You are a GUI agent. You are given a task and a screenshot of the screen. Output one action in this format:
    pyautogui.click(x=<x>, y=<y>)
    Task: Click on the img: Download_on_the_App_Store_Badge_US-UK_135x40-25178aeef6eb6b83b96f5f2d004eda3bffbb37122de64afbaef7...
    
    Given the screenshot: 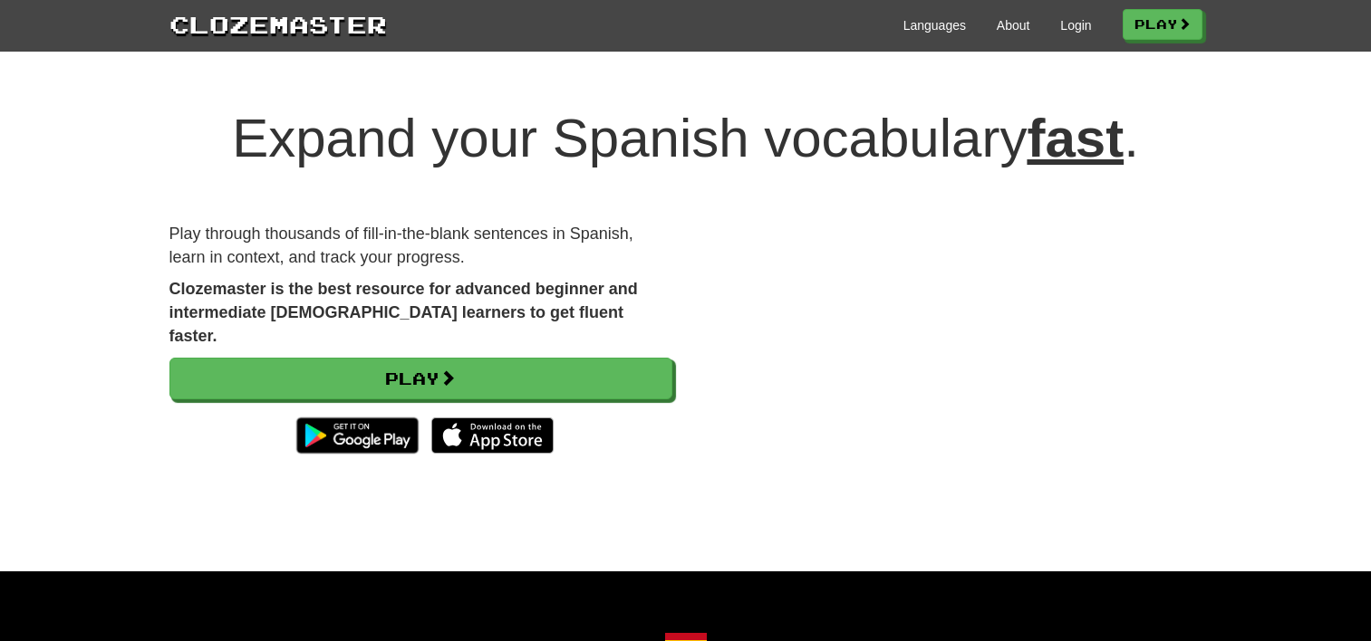 What is the action you would take?
    pyautogui.click(x=492, y=436)
    